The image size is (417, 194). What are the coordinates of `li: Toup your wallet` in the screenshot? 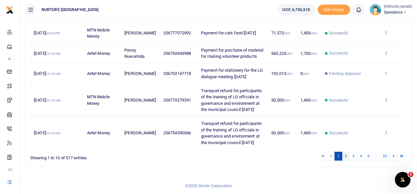 It's located at (334, 10).